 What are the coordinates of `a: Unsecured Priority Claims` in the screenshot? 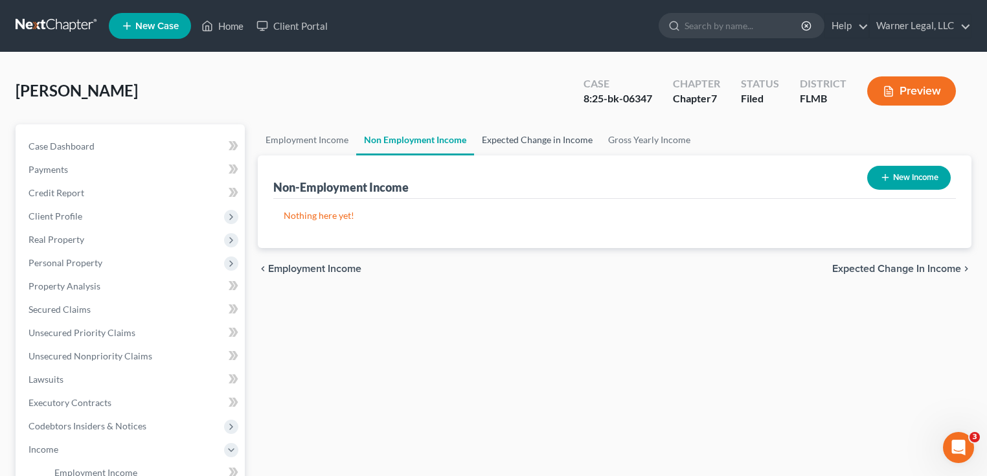 It's located at (131, 333).